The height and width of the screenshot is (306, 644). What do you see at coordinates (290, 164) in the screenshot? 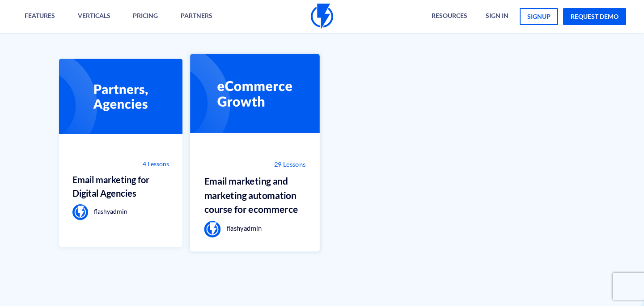
I see `span: 29 Lessons` at bounding box center [290, 164].